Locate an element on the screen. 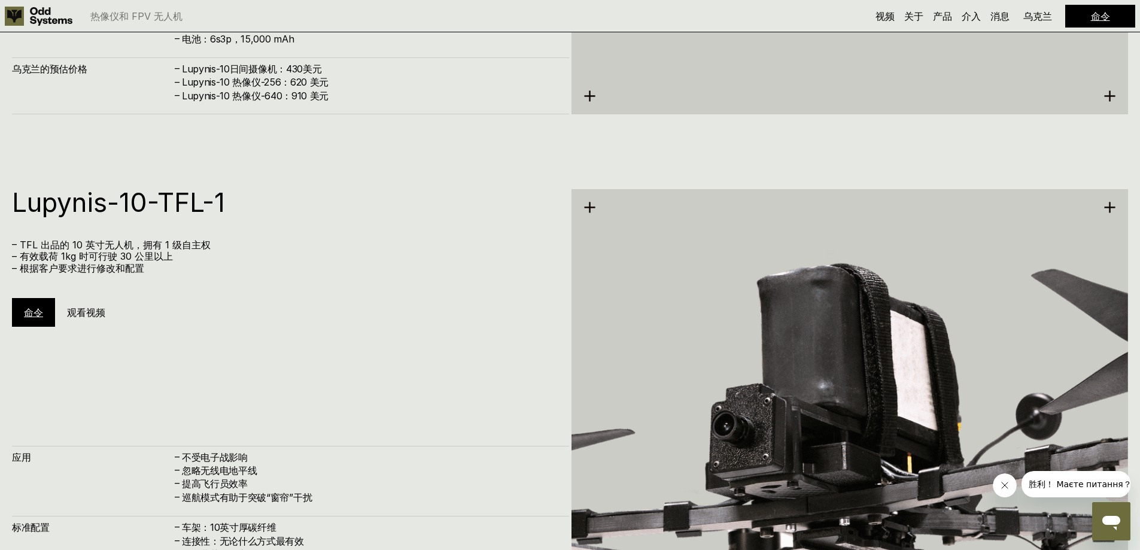  a: 消息 is located at coordinates (1000, 16).